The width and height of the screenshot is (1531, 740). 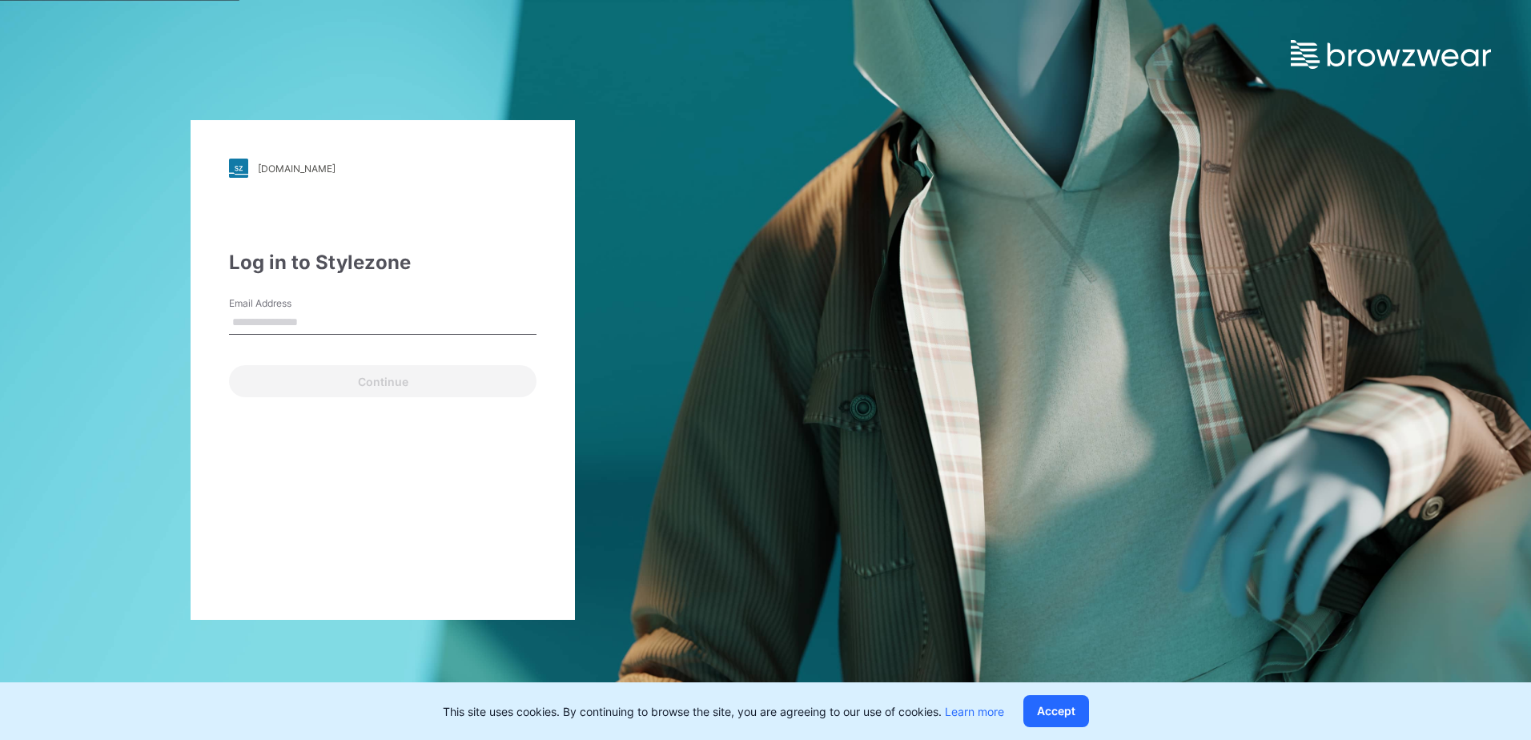 I want to click on a: Learn more, so click(x=975, y=711).